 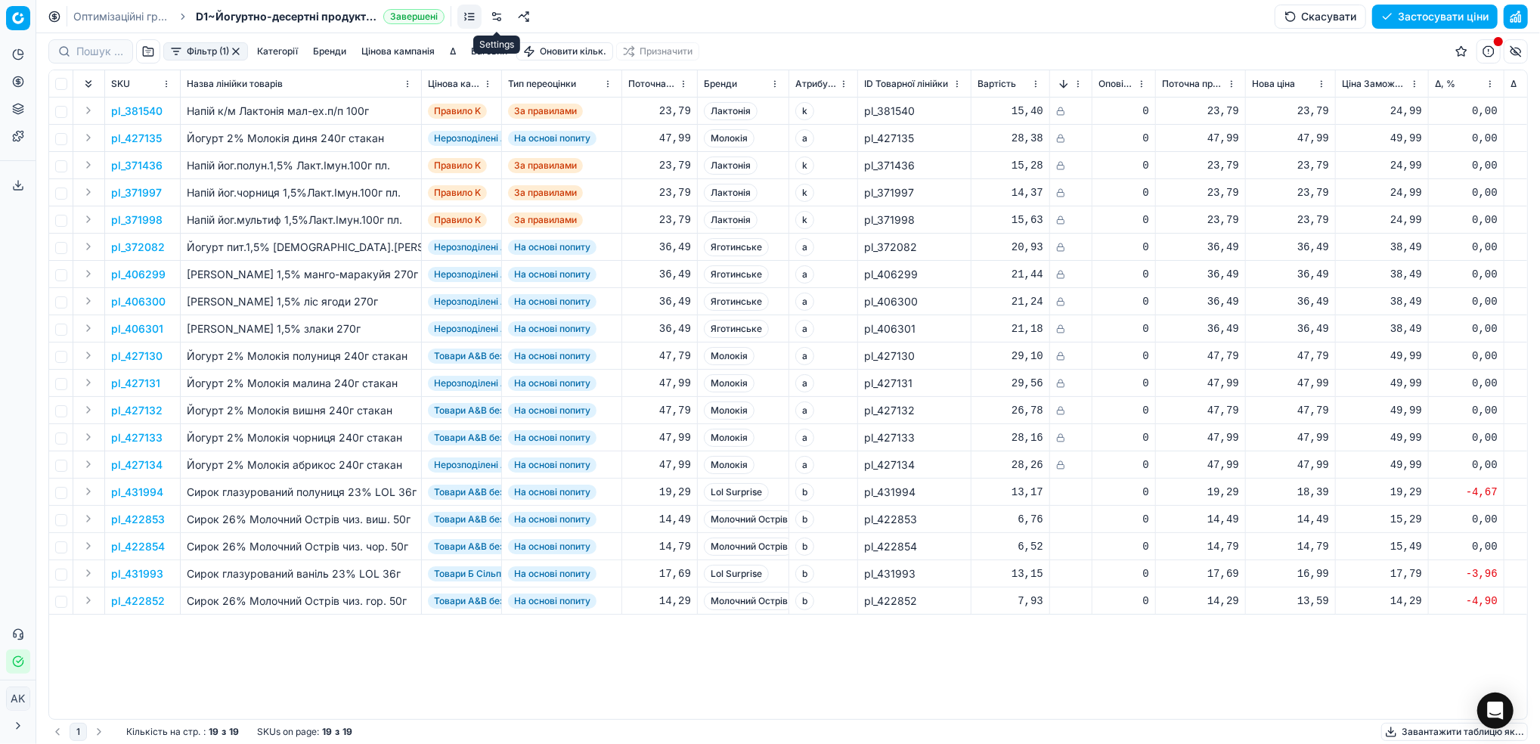 What do you see at coordinates (137, 329) in the screenshot?
I see `p: pl_406301` at bounding box center [137, 329].